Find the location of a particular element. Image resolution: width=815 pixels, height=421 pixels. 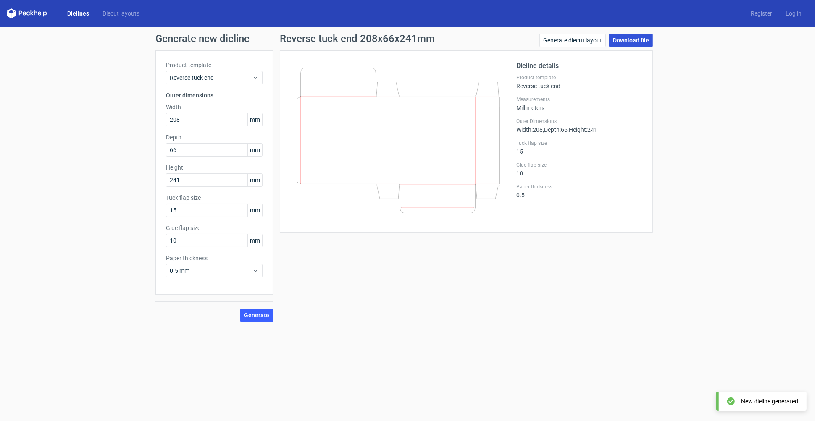

a: Diecut layouts is located at coordinates (121, 13).